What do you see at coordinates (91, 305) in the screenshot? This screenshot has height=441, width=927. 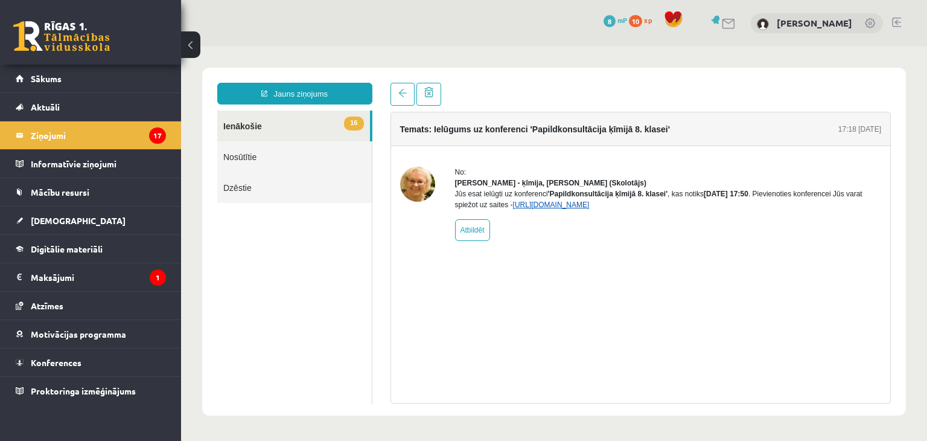 I see `a: Atzīmes` at bounding box center [91, 305].